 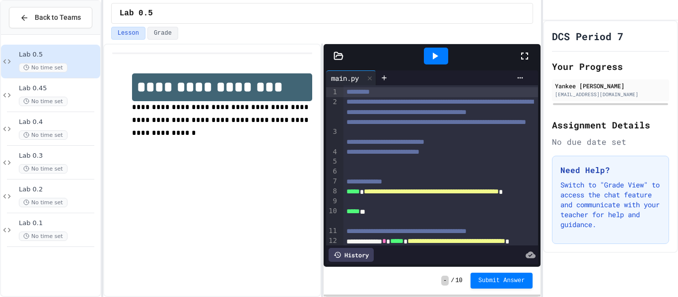 What do you see at coordinates (611, 67) in the screenshot?
I see `h2: Your Progress` at bounding box center [611, 67].